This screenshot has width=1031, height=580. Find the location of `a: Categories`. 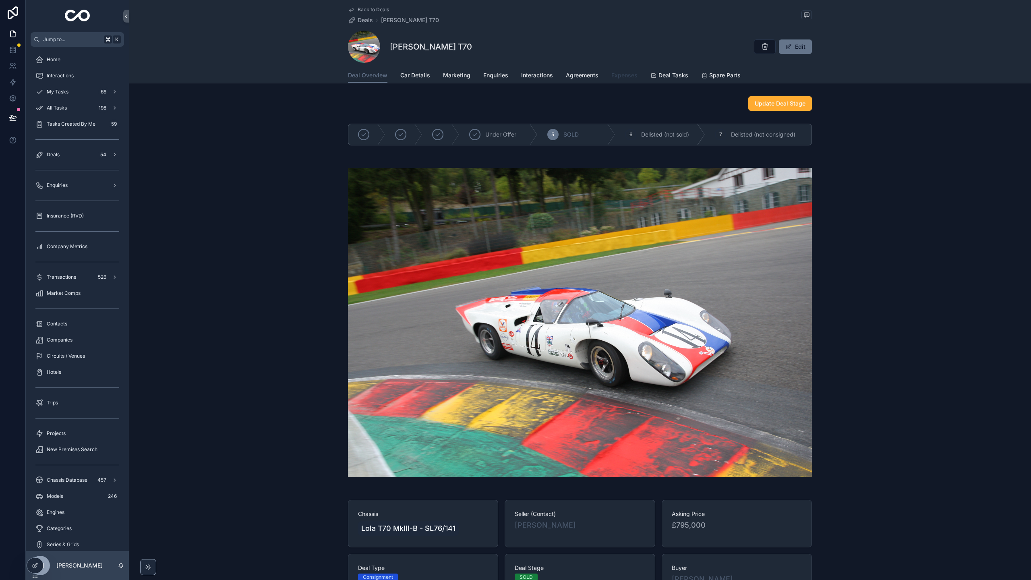

a: Categories is located at coordinates (77, 528).